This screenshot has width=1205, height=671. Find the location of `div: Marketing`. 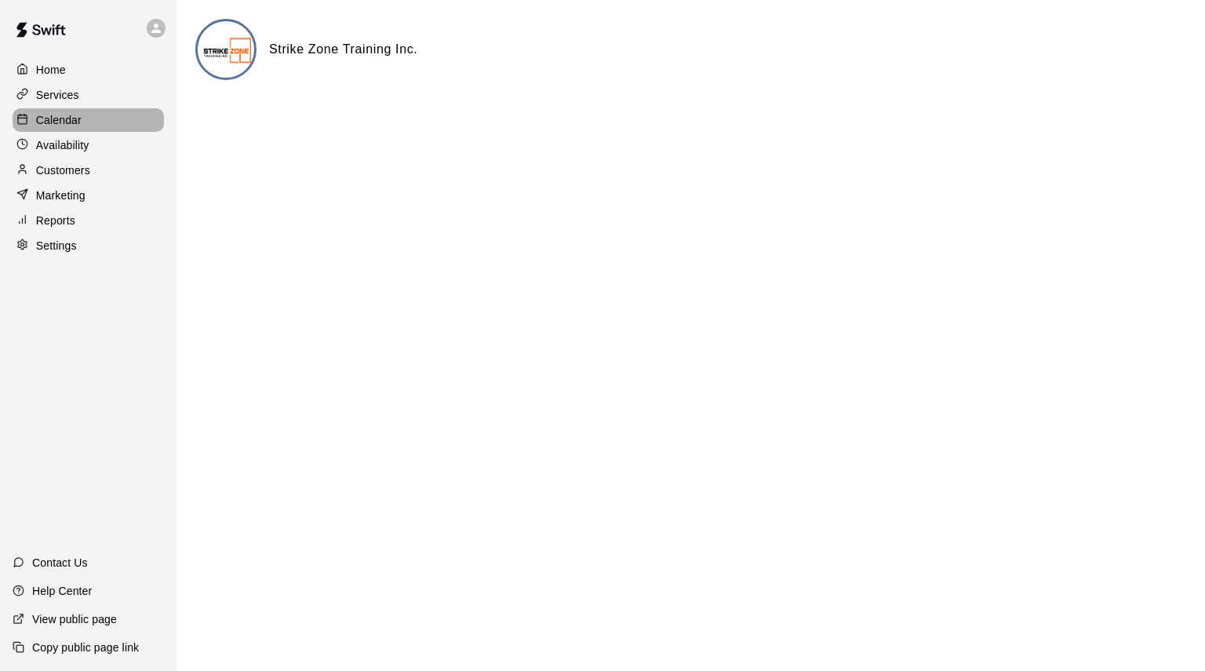

div: Marketing is located at coordinates (88, 195).